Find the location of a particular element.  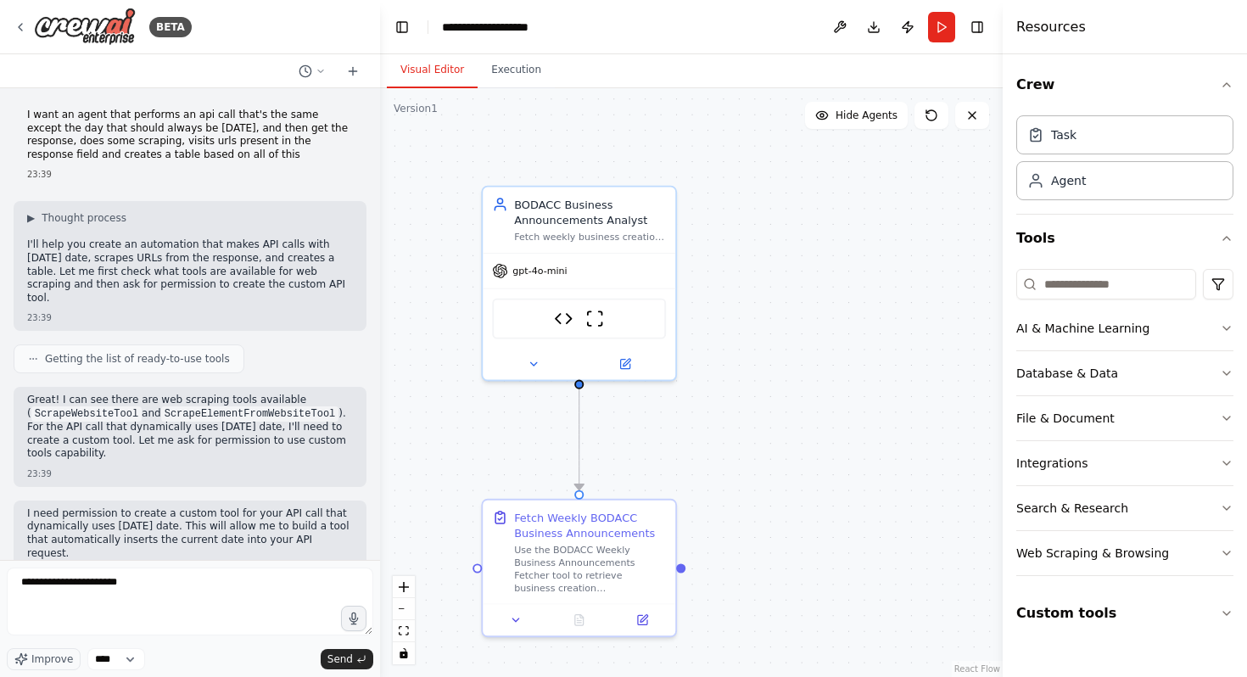

button: Click to speak your automation idea is located at coordinates (354, 619).